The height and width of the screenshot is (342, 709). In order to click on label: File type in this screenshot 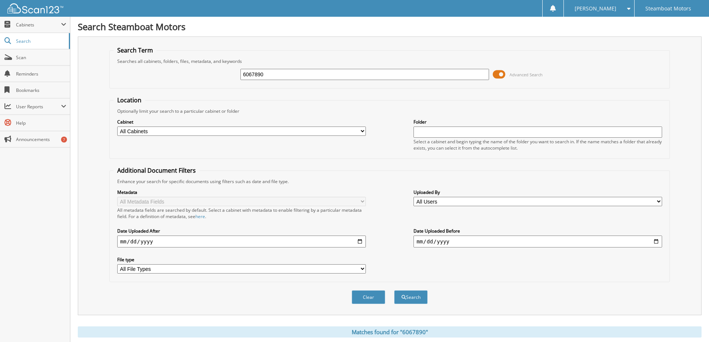, I will do `click(242, 259)`.